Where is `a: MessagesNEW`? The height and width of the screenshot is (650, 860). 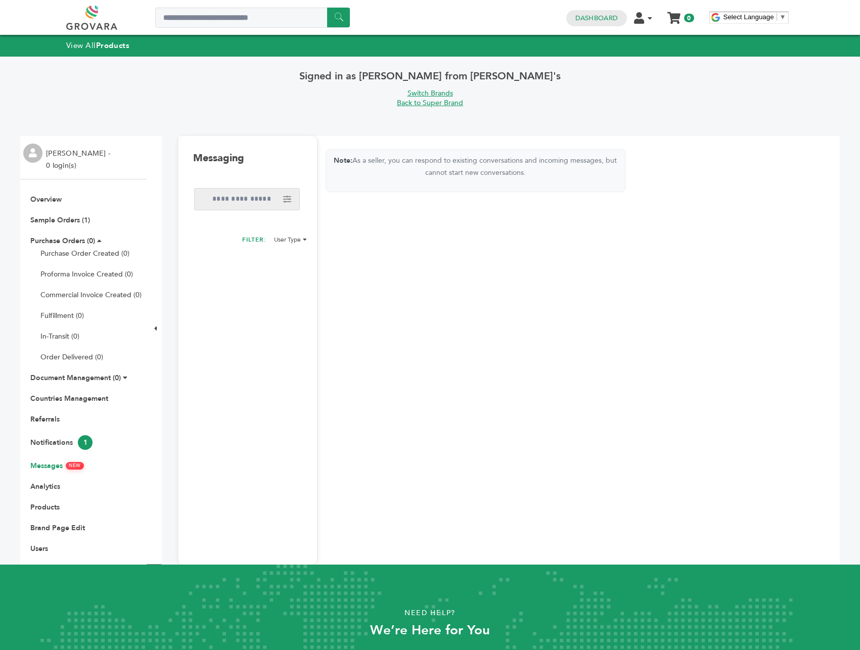
a: MessagesNEW is located at coordinates (57, 466).